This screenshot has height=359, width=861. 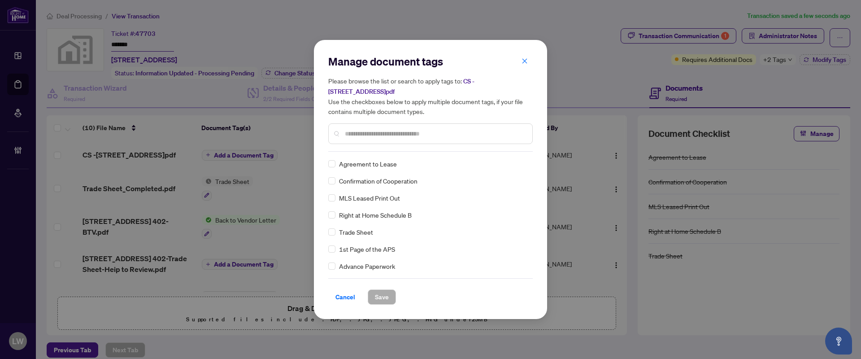 I want to click on span: Trade Sheet, so click(x=356, y=232).